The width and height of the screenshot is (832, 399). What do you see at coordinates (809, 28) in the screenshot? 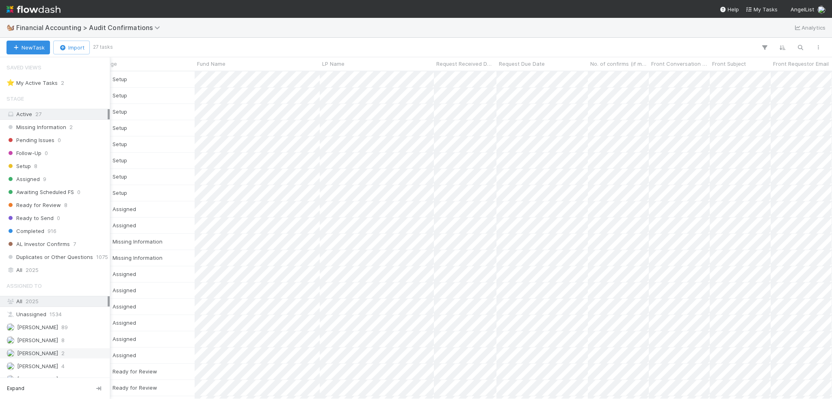
I see `a: Analytics` at bounding box center [809, 28].